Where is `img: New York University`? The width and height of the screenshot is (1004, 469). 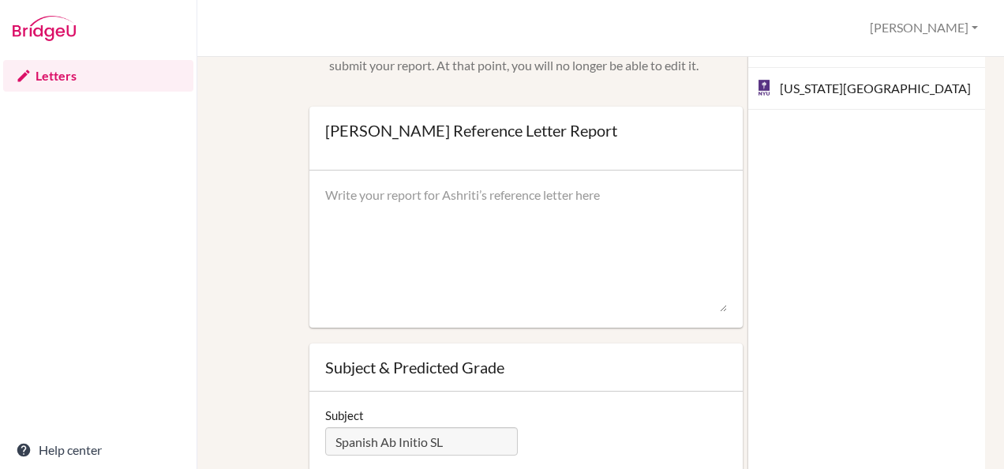 img: New York University is located at coordinates (764, 88).